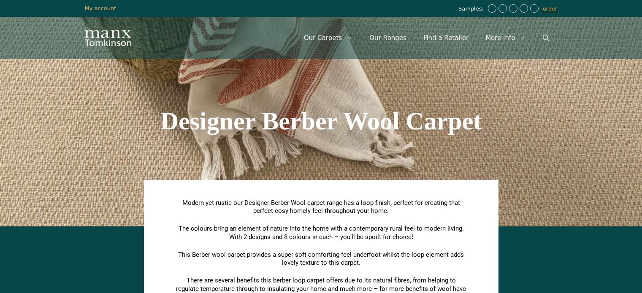 The width and height of the screenshot is (642, 293). I want to click on a: Our Carpets, so click(328, 38).